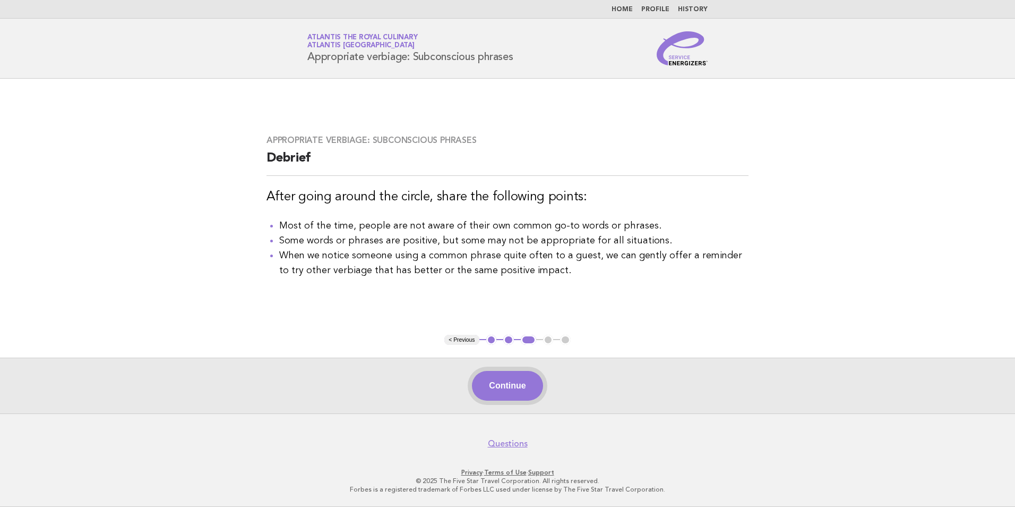  What do you see at coordinates (514, 263) in the screenshot?
I see `li: When we notice someone using a common phrase quite often to a guest, we can gently offer a remind...` at bounding box center [514, 263].